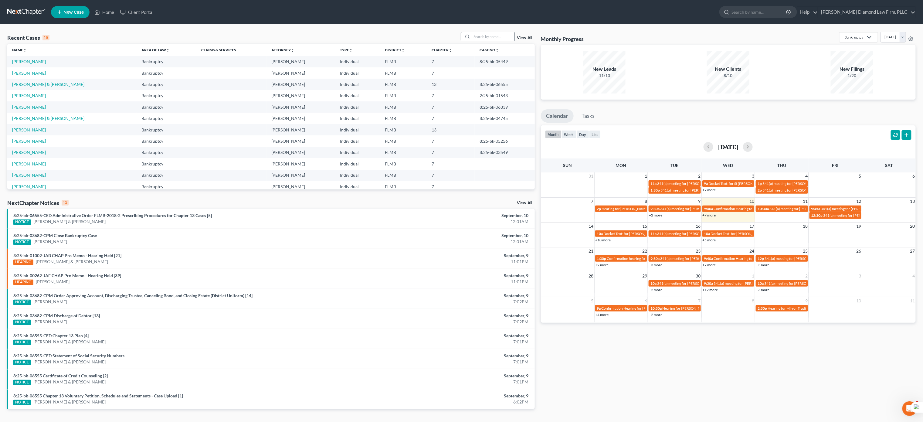 Image resolution: width=923 pixels, height=422 pixels. What do you see at coordinates (505, 141) in the screenshot?
I see `td: 8:25-bk-05256` at bounding box center [505, 141].